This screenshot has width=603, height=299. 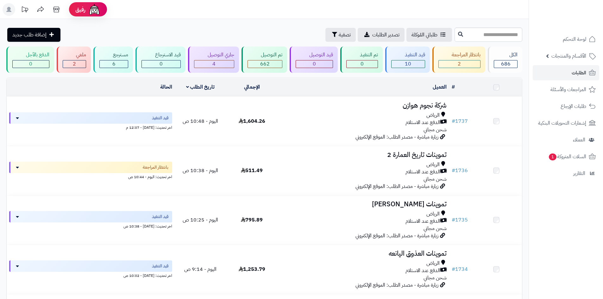 What do you see at coordinates (74, 64) in the screenshot?
I see `span: 2` at bounding box center [74, 64].